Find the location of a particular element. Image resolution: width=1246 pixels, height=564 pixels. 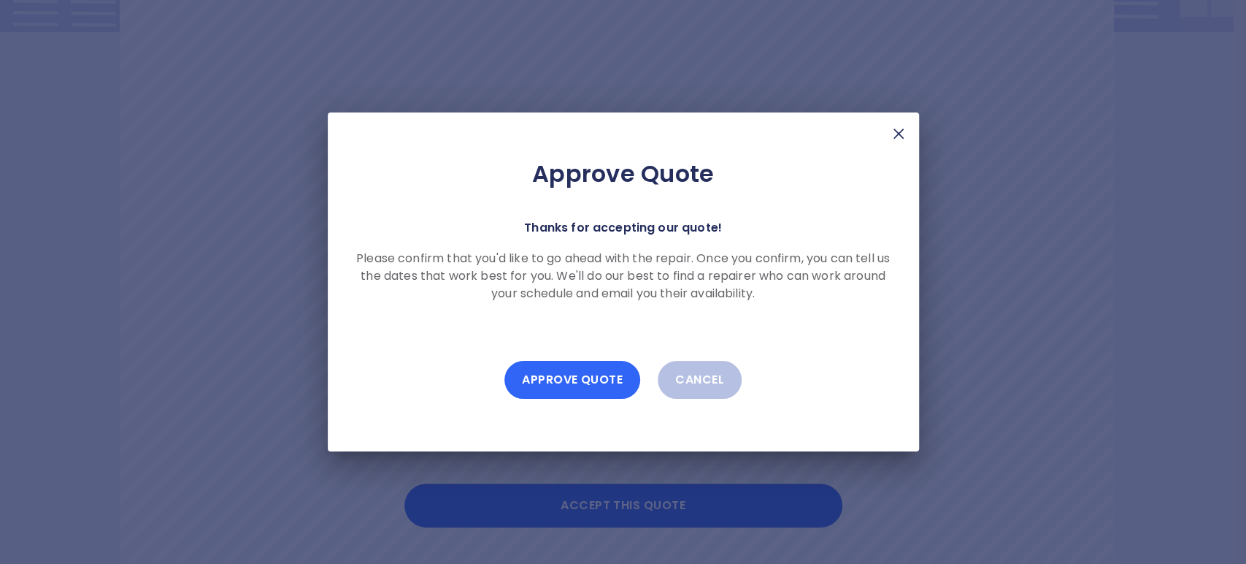

img: X Mark is located at coordinates (899, 134).